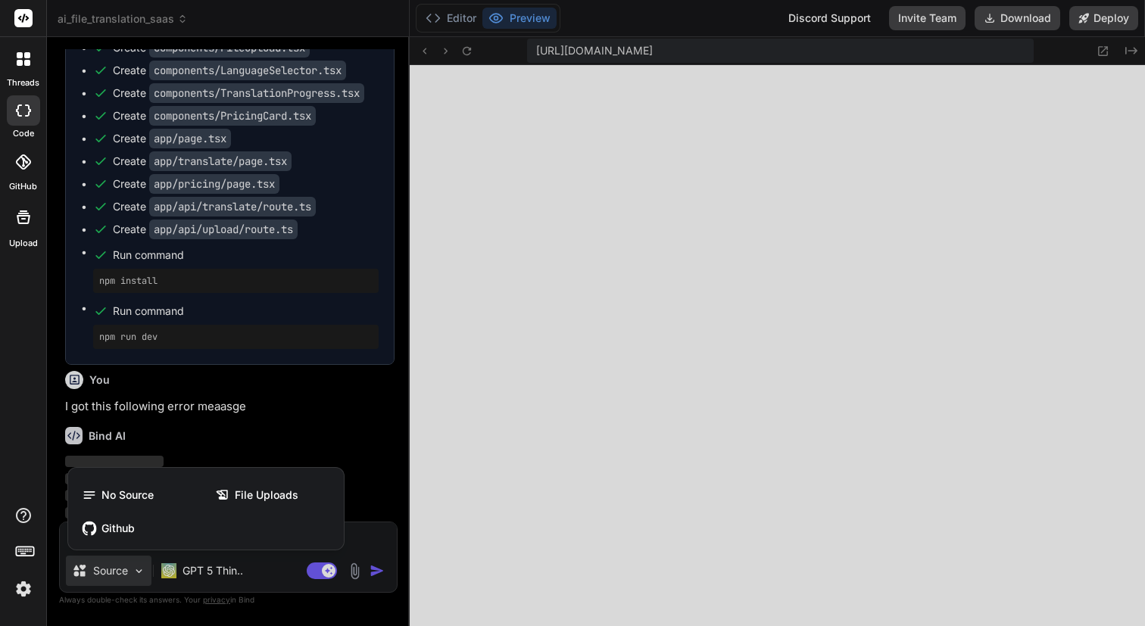  What do you see at coordinates (23, 186) in the screenshot?
I see `label: GitHub` at bounding box center [23, 186].